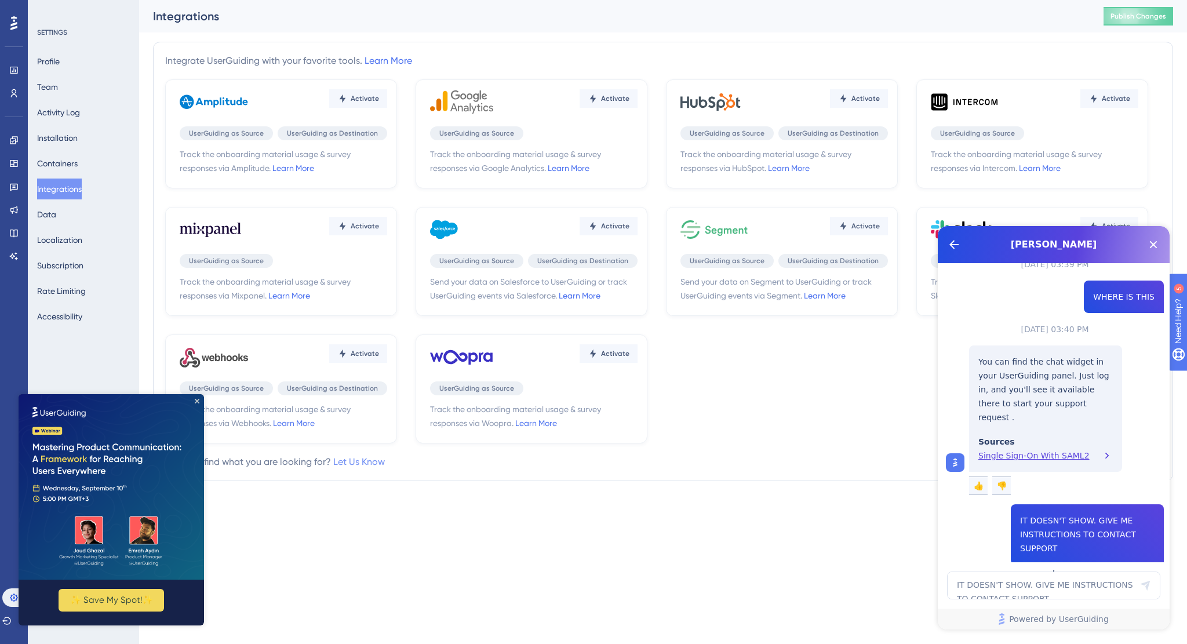 This screenshot has width=1187, height=644. I want to click on a: Let Us Know, so click(359, 462).